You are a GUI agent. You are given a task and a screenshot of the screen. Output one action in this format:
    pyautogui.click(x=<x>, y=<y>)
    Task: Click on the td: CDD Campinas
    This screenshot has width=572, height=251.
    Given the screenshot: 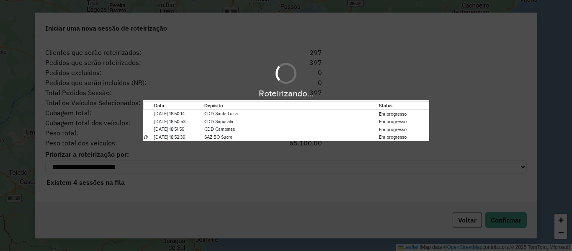 What is the action you would take?
    pyautogui.click(x=291, y=129)
    